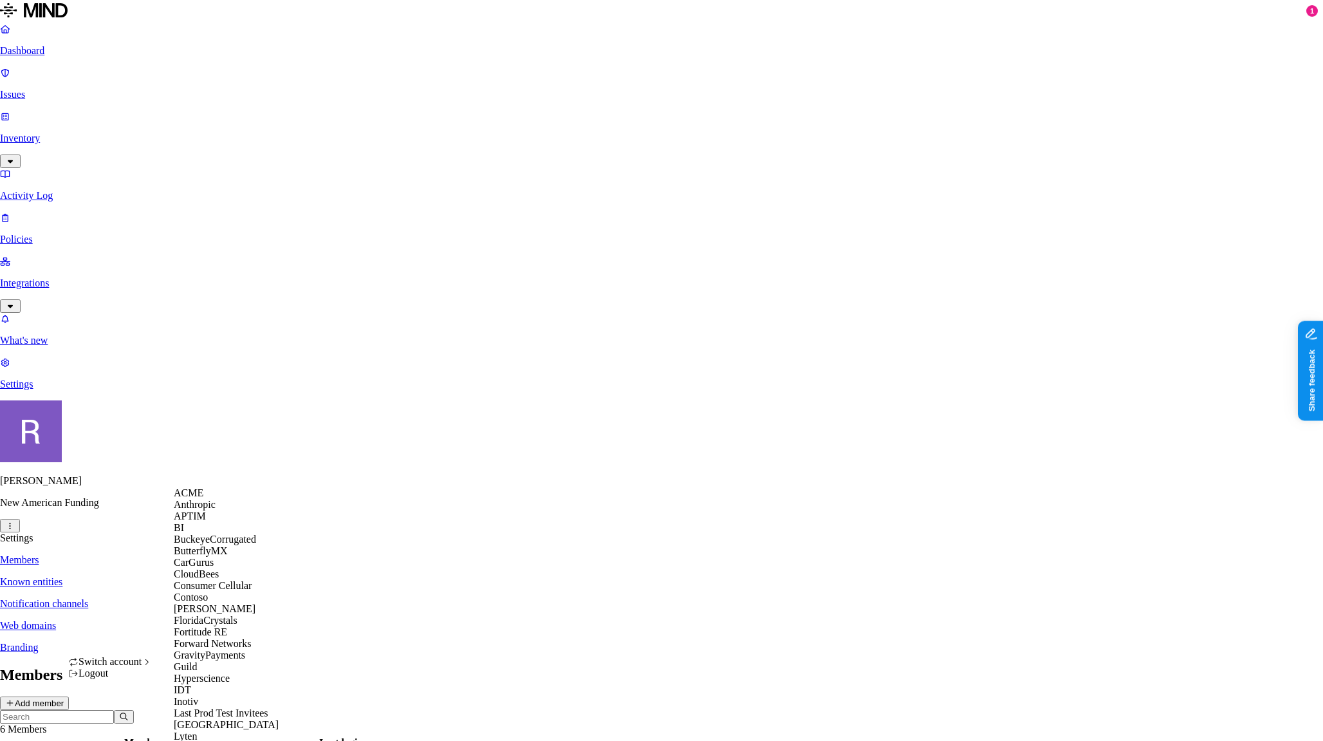  Describe the element at coordinates (185, 666) in the screenshot. I see `span: Guild` at that location.